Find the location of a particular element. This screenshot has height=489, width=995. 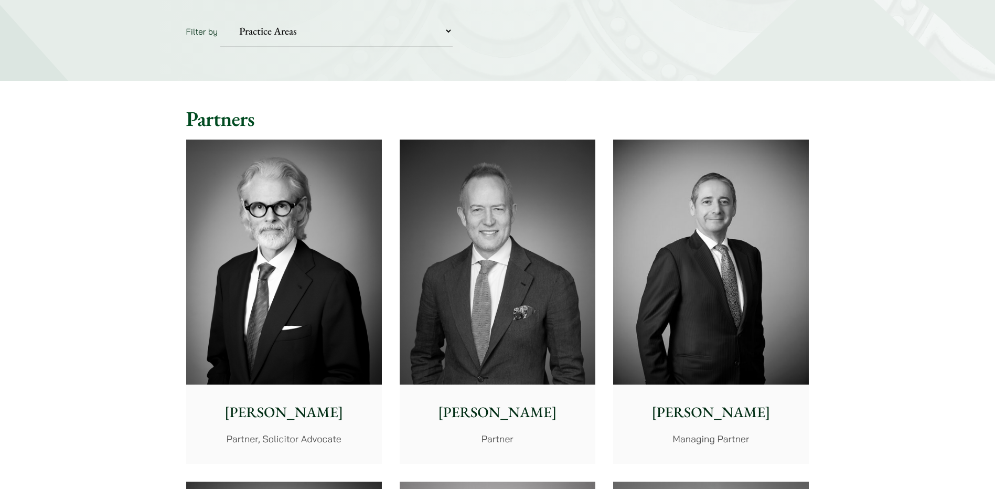

p: Managing Partner is located at coordinates (711, 439).